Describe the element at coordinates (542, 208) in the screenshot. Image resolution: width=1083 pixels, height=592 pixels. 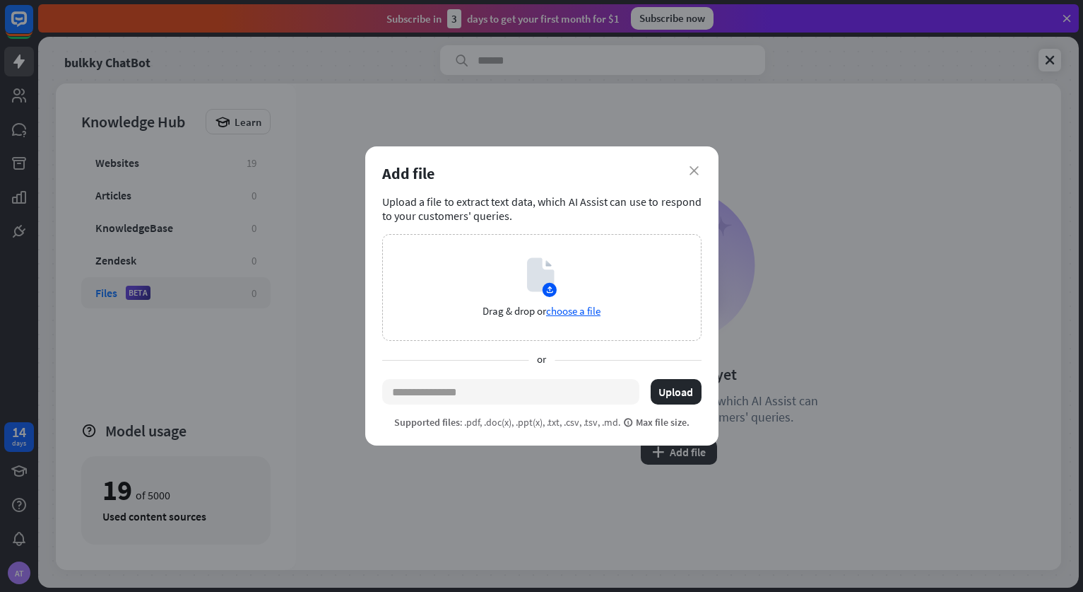
I see `div: Upload a file to extract text data, which AI Assist can use to respond to your customers' queries.` at that location.